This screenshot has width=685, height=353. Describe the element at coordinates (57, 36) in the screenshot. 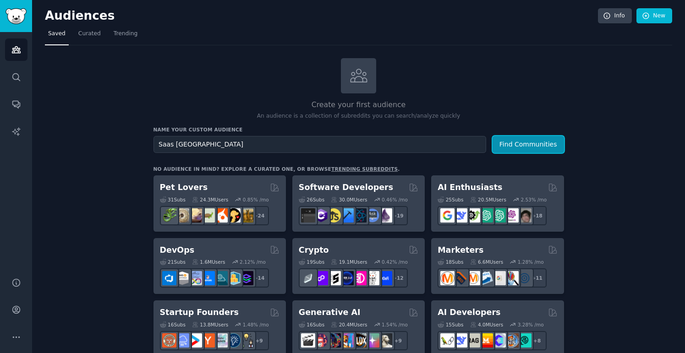

I see `a: Saved` at that location.